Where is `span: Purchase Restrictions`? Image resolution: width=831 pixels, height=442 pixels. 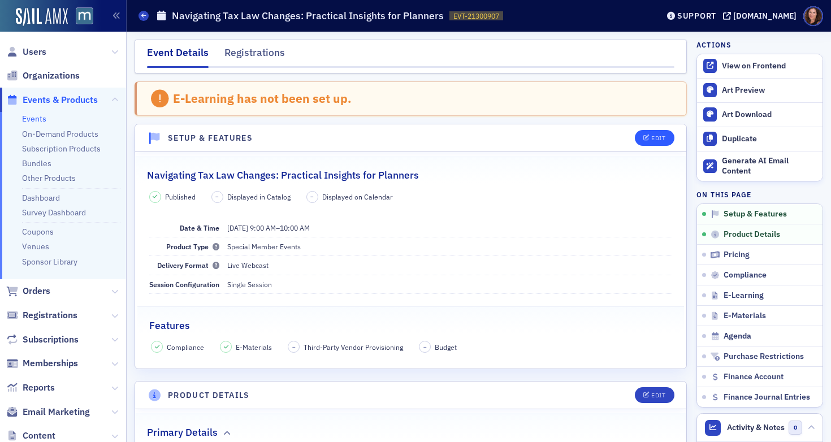 span: Purchase Restrictions is located at coordinates (763, 357).